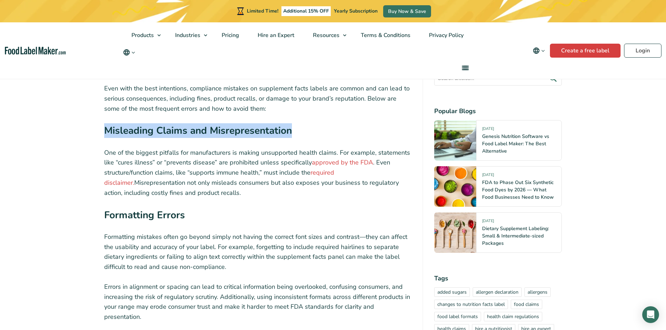 The height and width of the screenshot is (330, 666). What do you see at coordinates (188, 35) in the screenshot?
I see `a: Industries` at bounding box center [188, 35].